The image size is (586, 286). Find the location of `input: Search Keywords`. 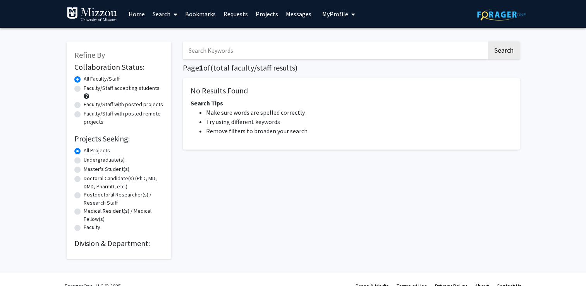

input: Search Keywords is located at coordinates (334, 50).